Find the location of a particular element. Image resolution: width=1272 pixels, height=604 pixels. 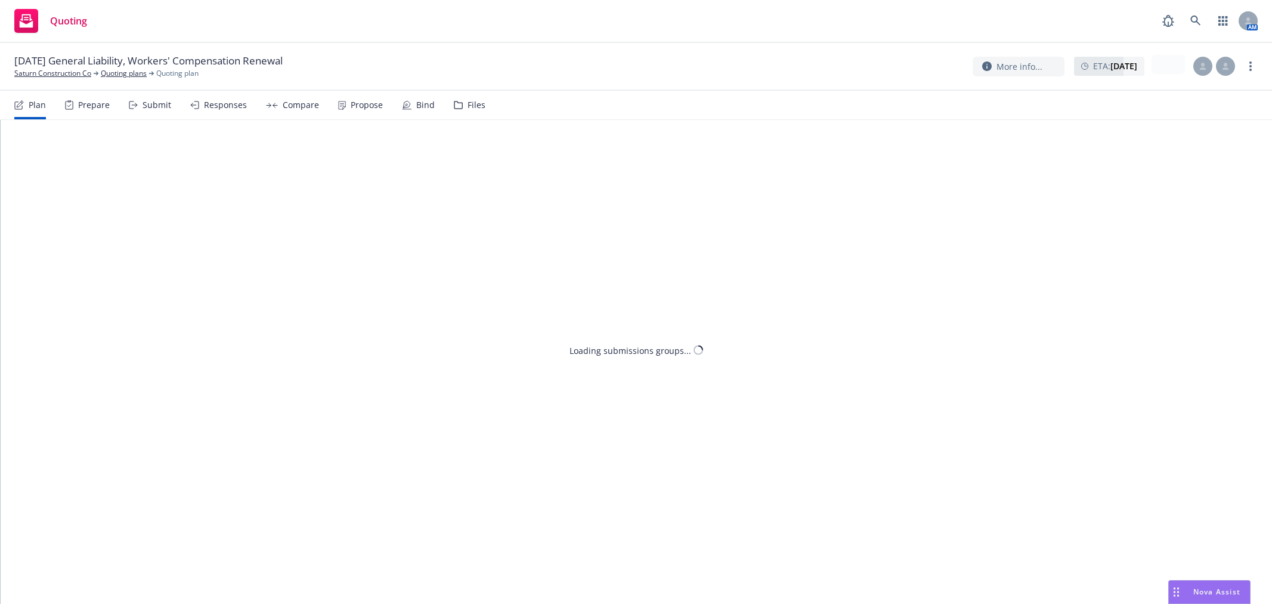

a: Quoting is located at coordinates (51, 21).